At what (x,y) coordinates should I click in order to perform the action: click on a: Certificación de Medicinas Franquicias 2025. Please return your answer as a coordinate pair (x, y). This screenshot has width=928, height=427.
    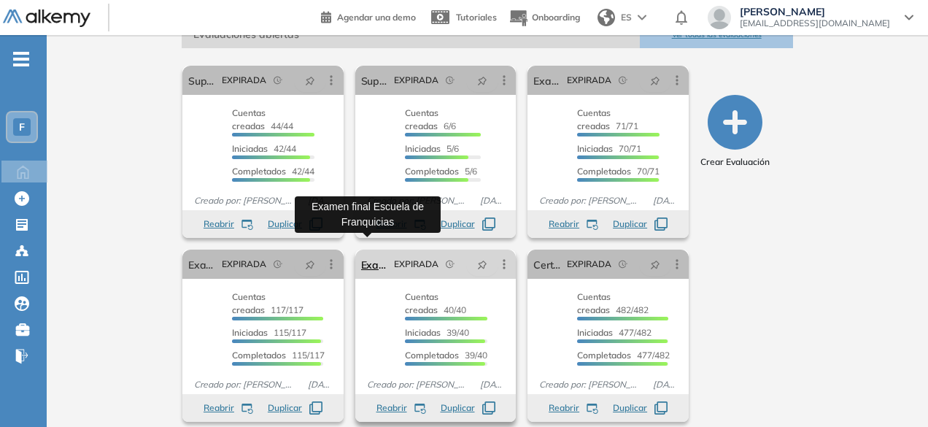
    Looking at the image, I should click on (547, 264).